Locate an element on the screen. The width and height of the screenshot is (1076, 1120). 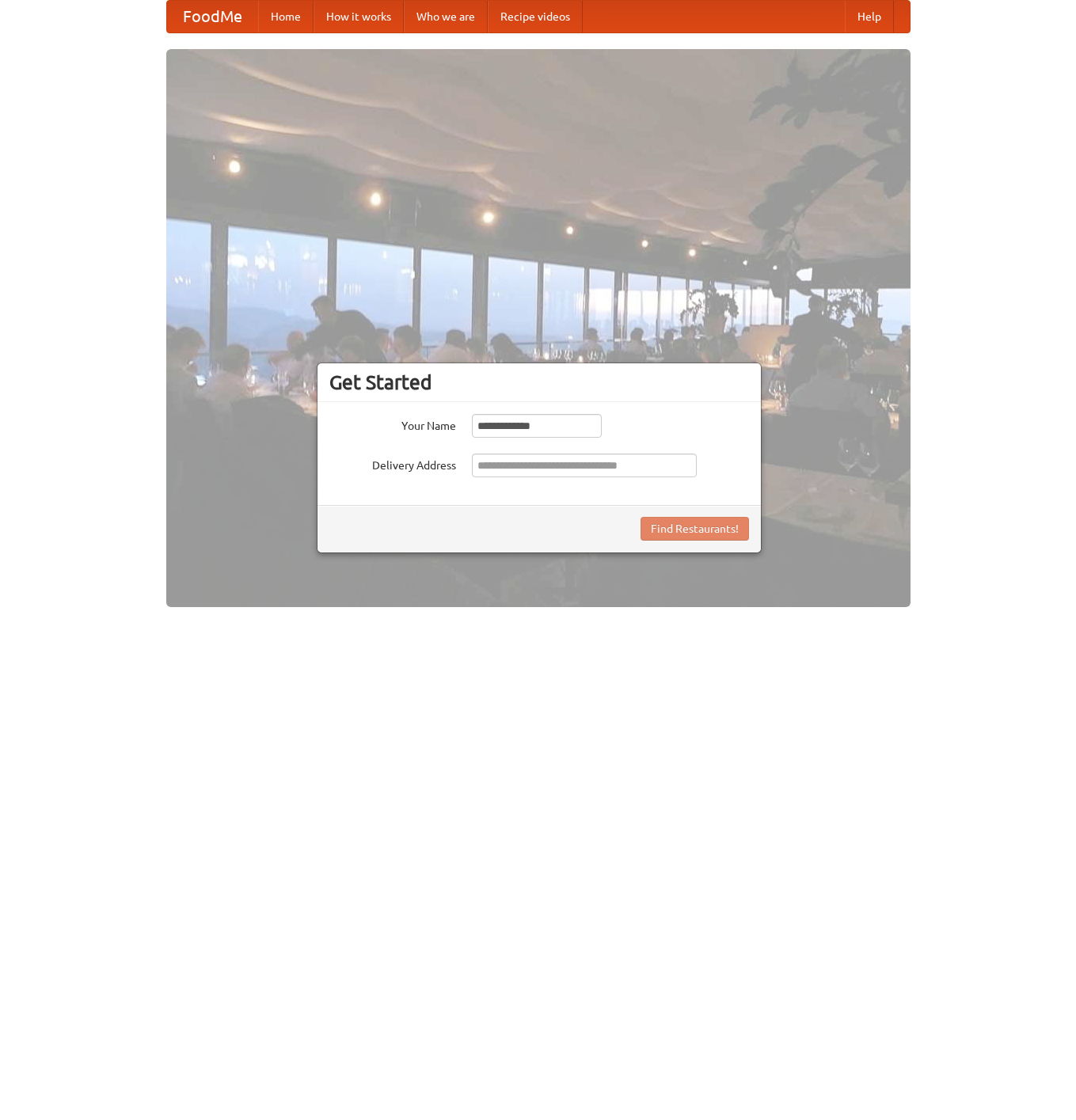
a: Home is located at coordinates (286, 16).